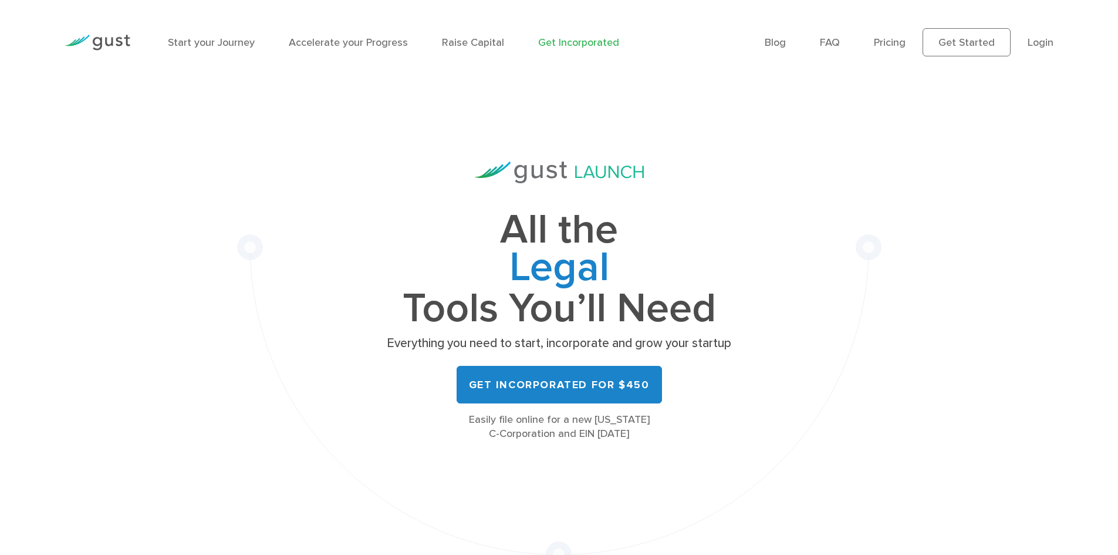  Describe the element at coordinates (776, 42) in the screenshot. I see `a: Blog` at that location.